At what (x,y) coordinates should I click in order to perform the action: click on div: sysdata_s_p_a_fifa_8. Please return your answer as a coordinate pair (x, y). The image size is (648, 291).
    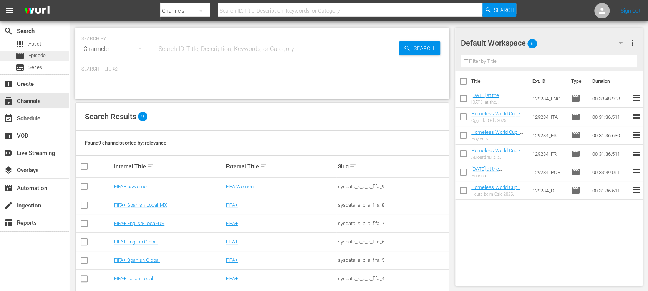
    Looking at the image, I should click on (392, 205).